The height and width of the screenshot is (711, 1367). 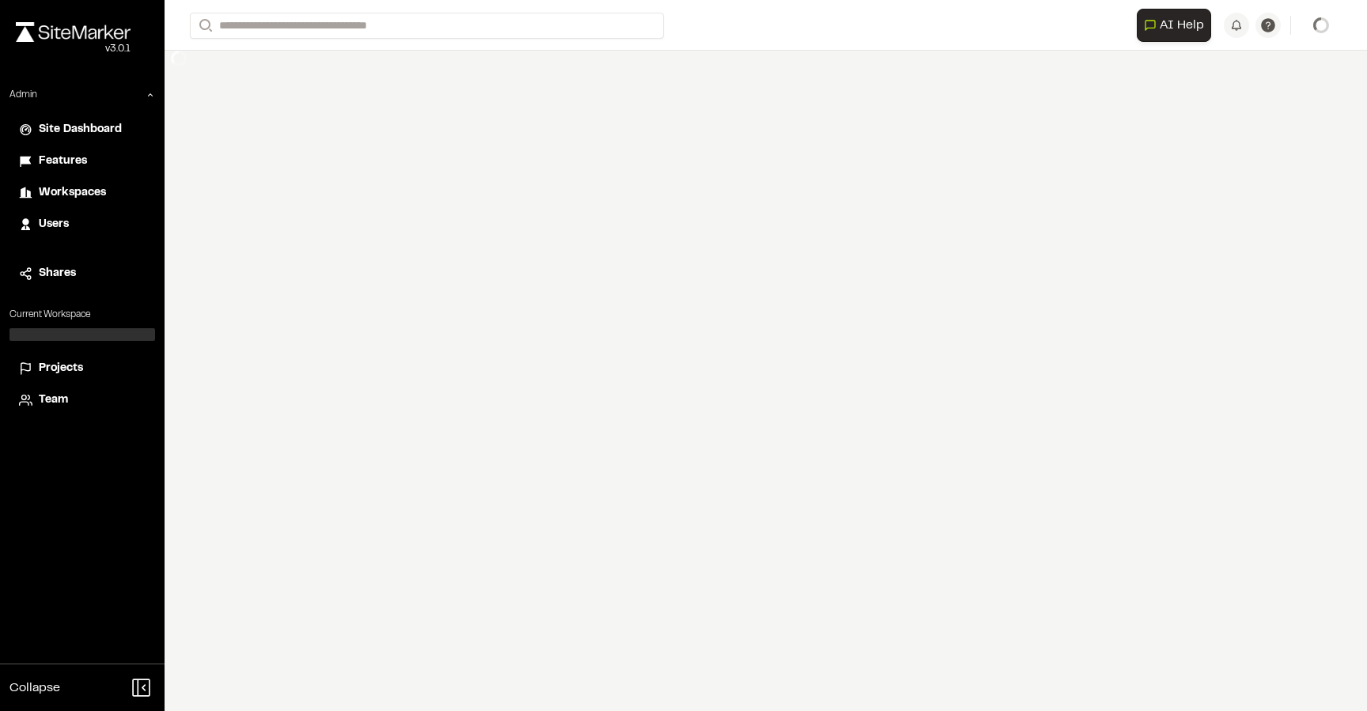 What do you see at coordinates (35, 688) in the screenshot?
I see `span: Collapse` at bounding box center [35, 688].